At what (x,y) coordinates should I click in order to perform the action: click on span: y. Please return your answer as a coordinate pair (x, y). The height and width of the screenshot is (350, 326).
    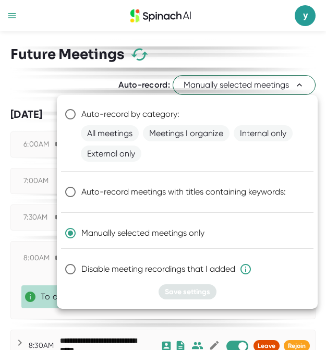
    Looking at the image, I should click on (305, 16).